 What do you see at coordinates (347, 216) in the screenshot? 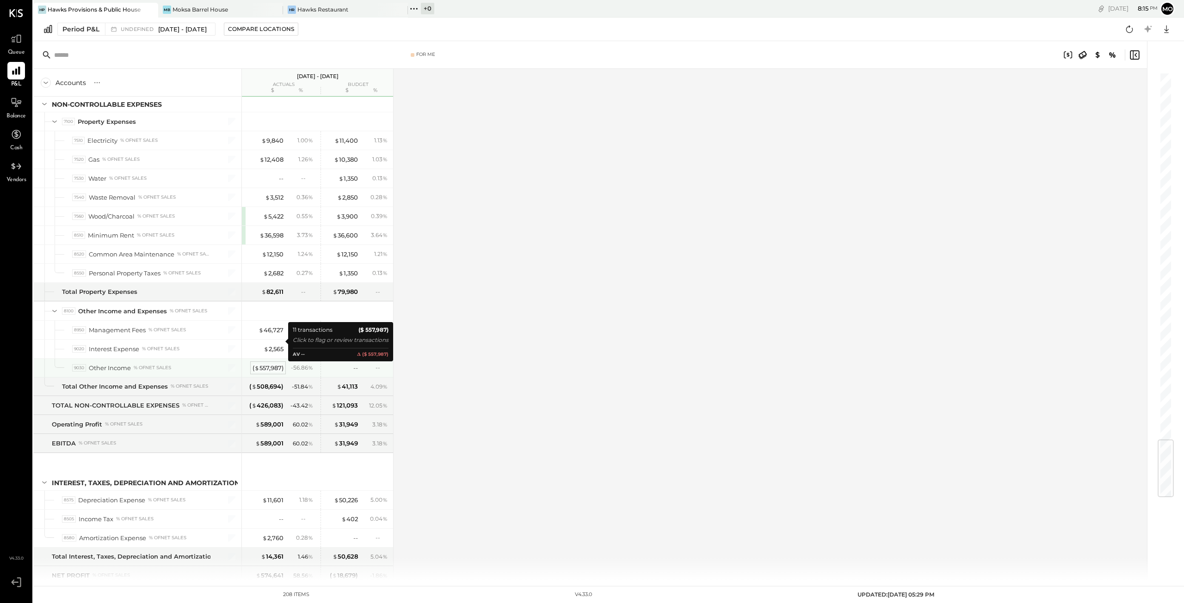
I see `div: 3,900` at bounding box center [347, 216].